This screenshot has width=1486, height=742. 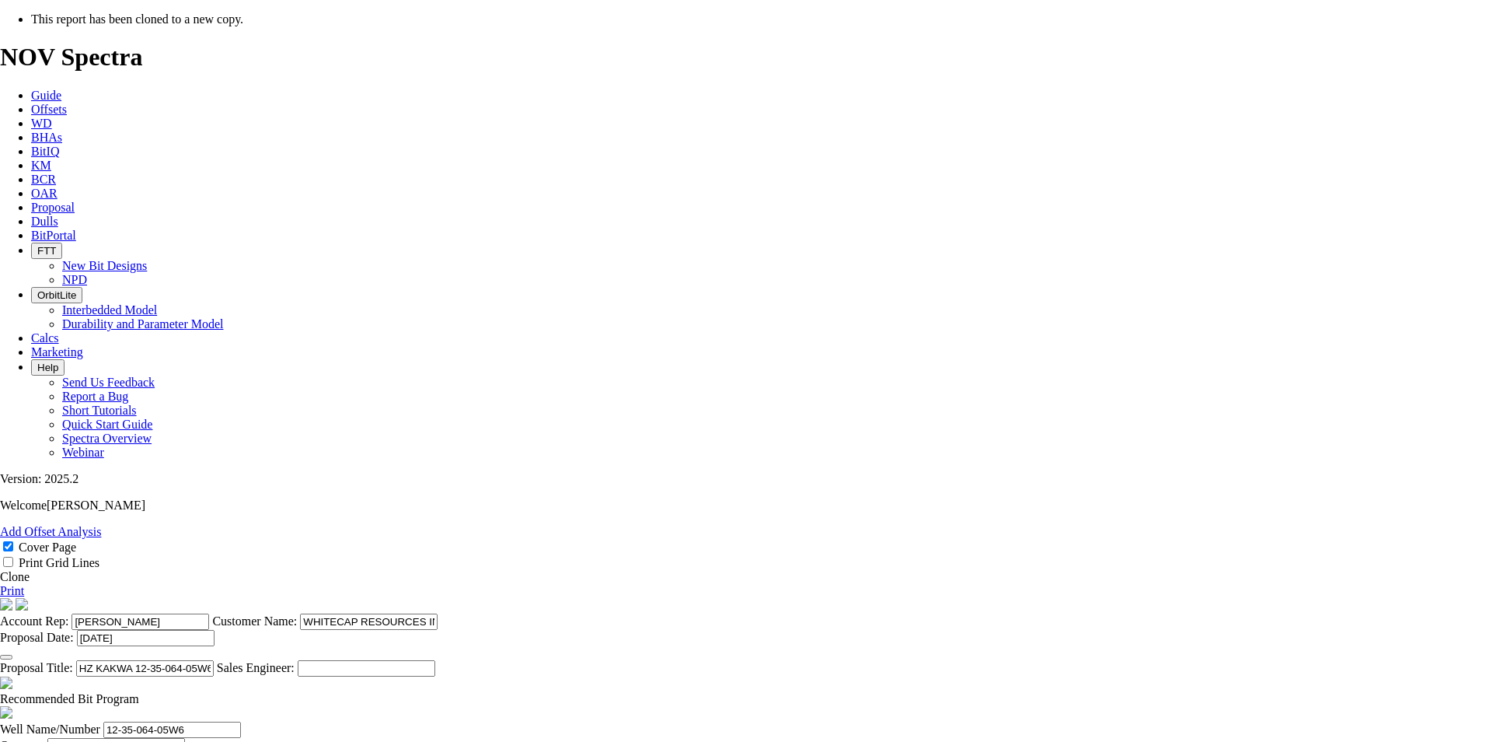 I want to click on button: Help, so click(x=47, y=367).